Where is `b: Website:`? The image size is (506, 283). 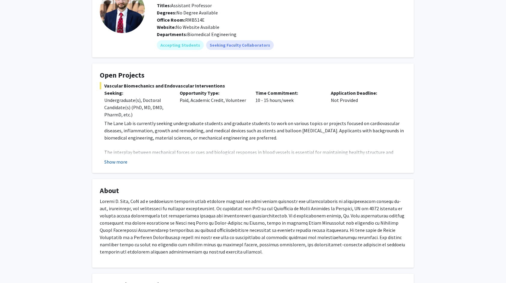 b: Website: is located at coordinates (166, 27).